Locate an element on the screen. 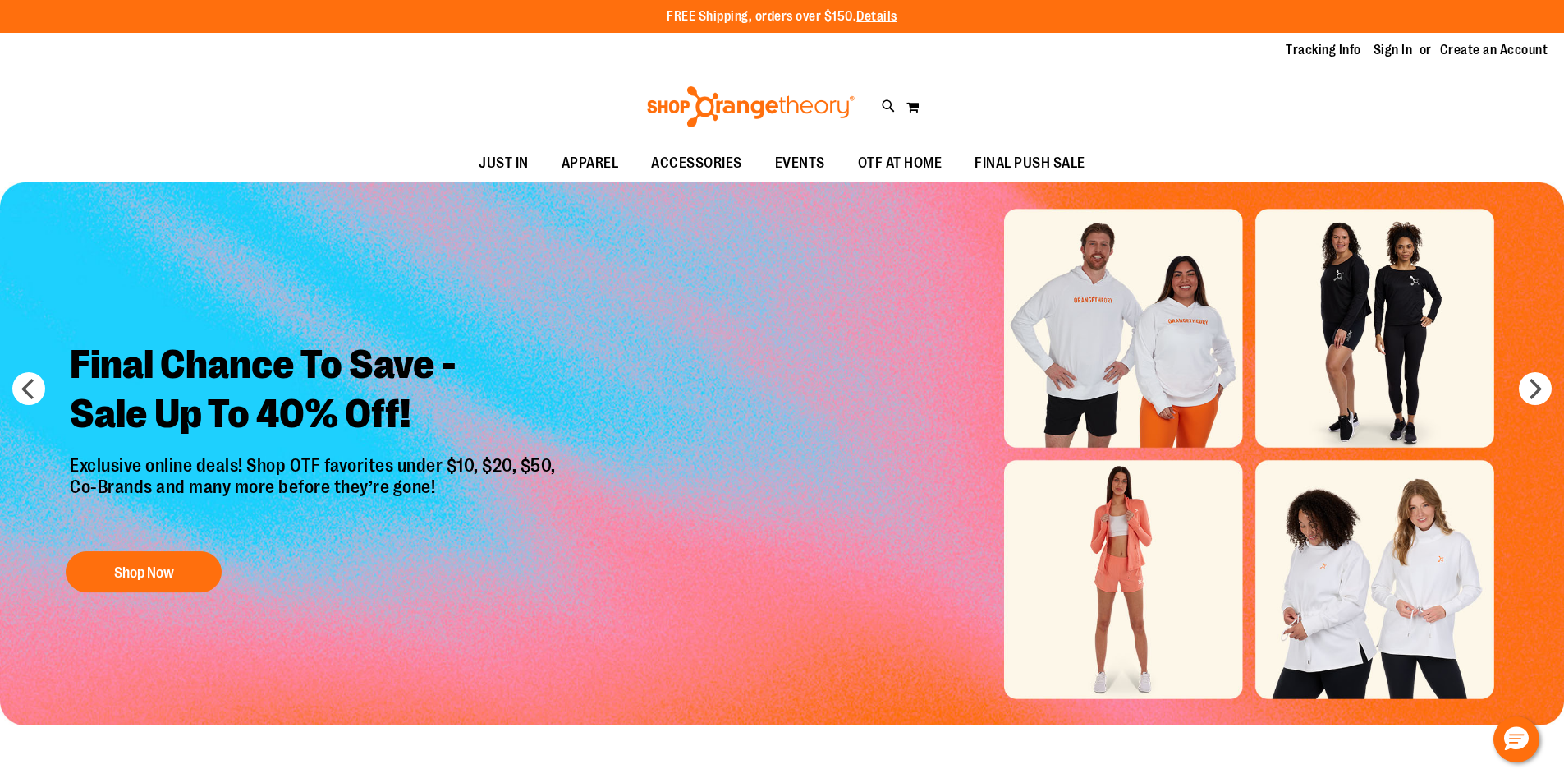  button: Hello, have a question? Let’s chat. is located at coordinates (1517, 739).